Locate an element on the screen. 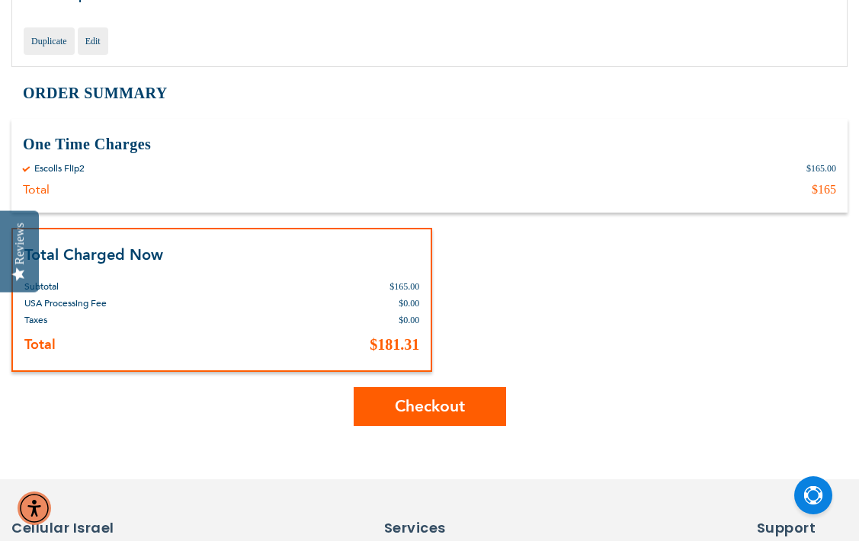  div: $165 is located at coordinates (823, 190).